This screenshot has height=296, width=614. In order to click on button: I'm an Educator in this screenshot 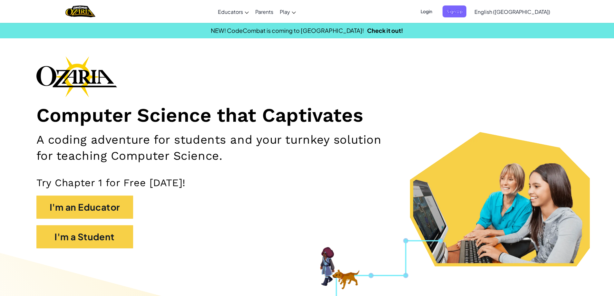, I will do `click(85, 207)`.